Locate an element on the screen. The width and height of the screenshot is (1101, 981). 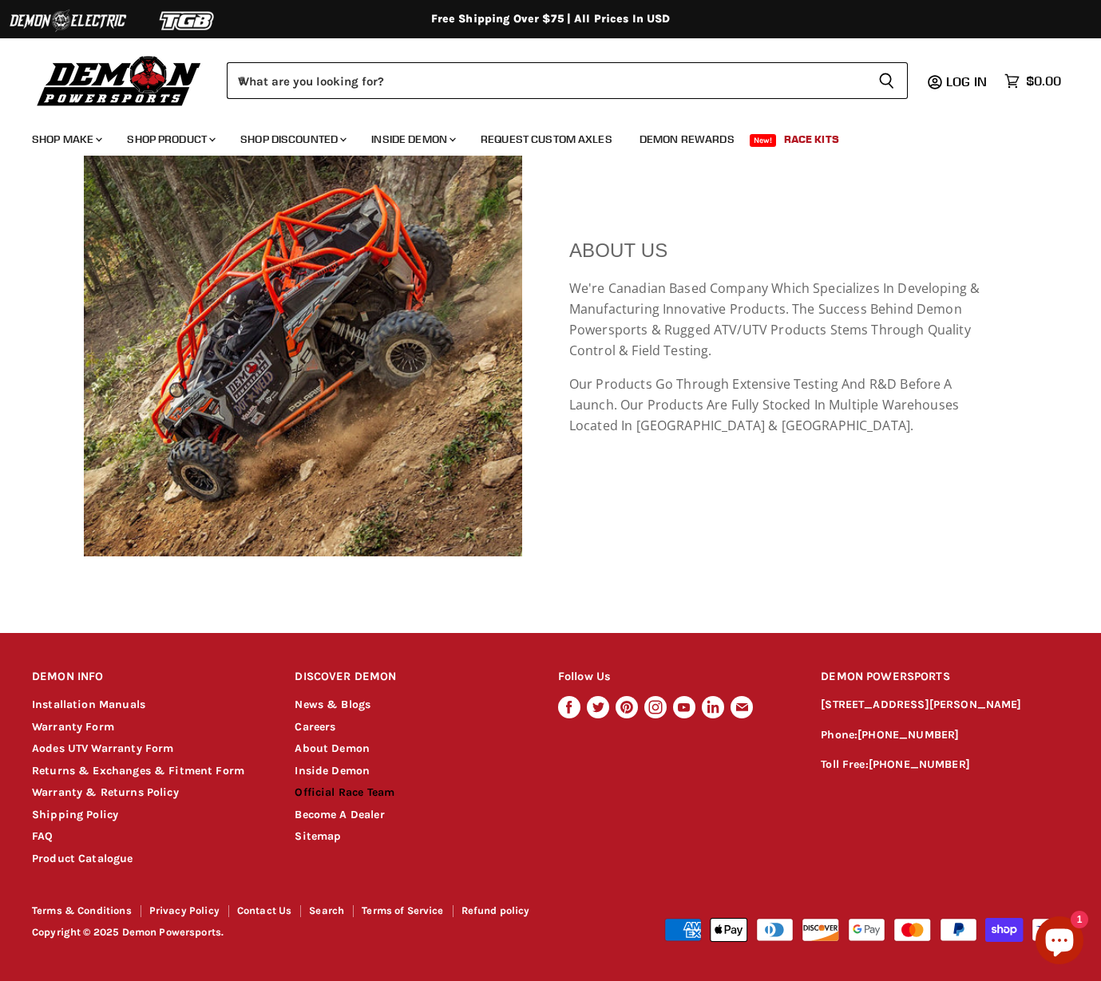
a: Installation Manuals is located at coordinates (89, 704).